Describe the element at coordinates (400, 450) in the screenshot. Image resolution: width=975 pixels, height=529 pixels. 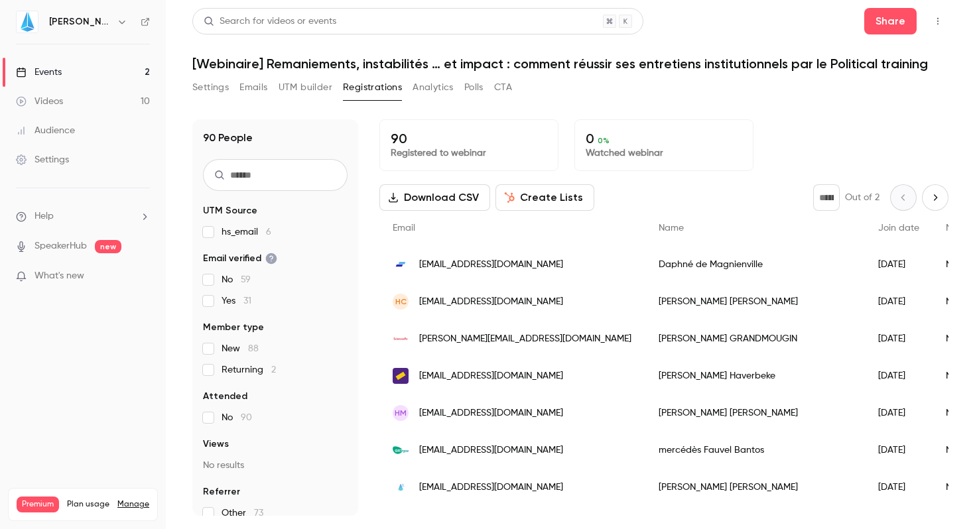
I see `img: natrangroupe.com` at that location.